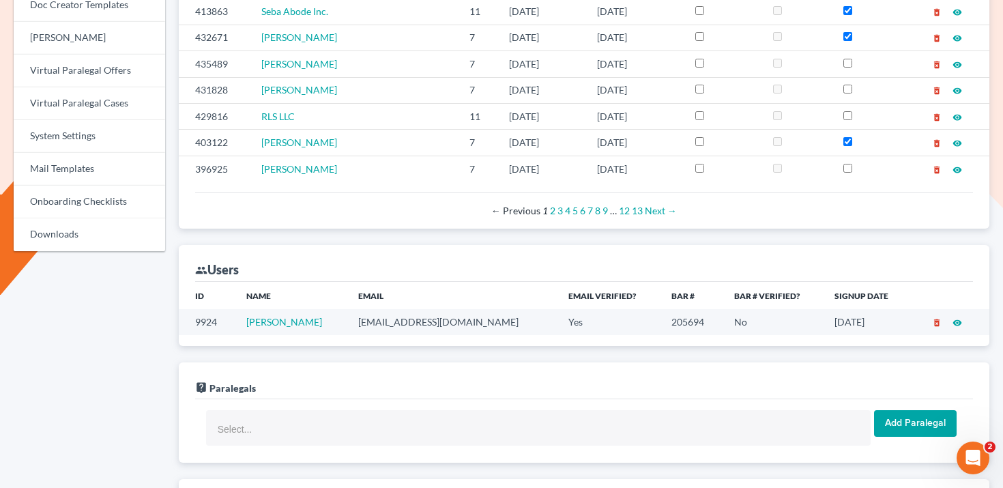  Describe the element at coordinates (773, 321) in the screenshot. I see `td: No` at that location.